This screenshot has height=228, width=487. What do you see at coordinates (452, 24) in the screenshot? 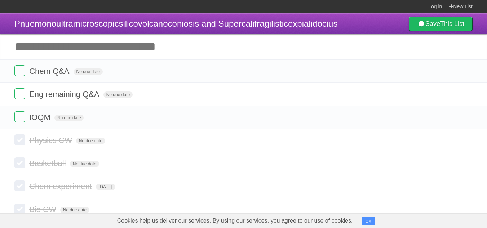
I see `b: This List` at bounding box center [452, 24].